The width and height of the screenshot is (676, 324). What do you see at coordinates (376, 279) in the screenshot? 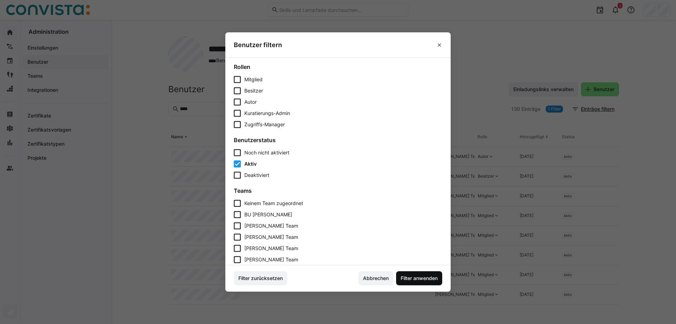
I see `span: Abbrechen` at bounding box center [376, 279].